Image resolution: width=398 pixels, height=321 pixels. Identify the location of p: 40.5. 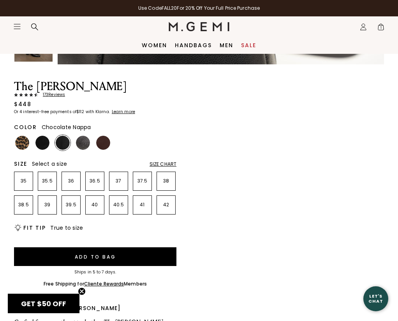
(119, 205).